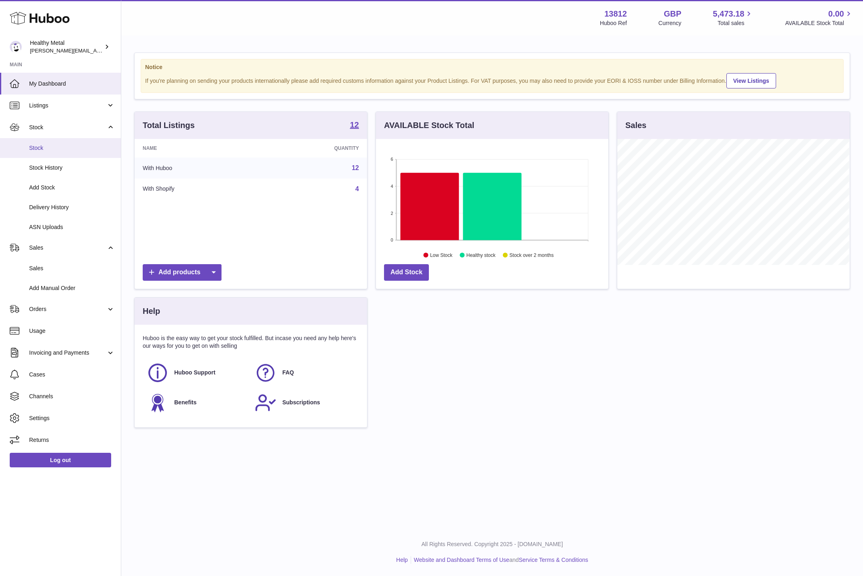 This screenshot has height=576, width=863. I want to click on span: AVAILABLE Stock Total, so click(819, 23).